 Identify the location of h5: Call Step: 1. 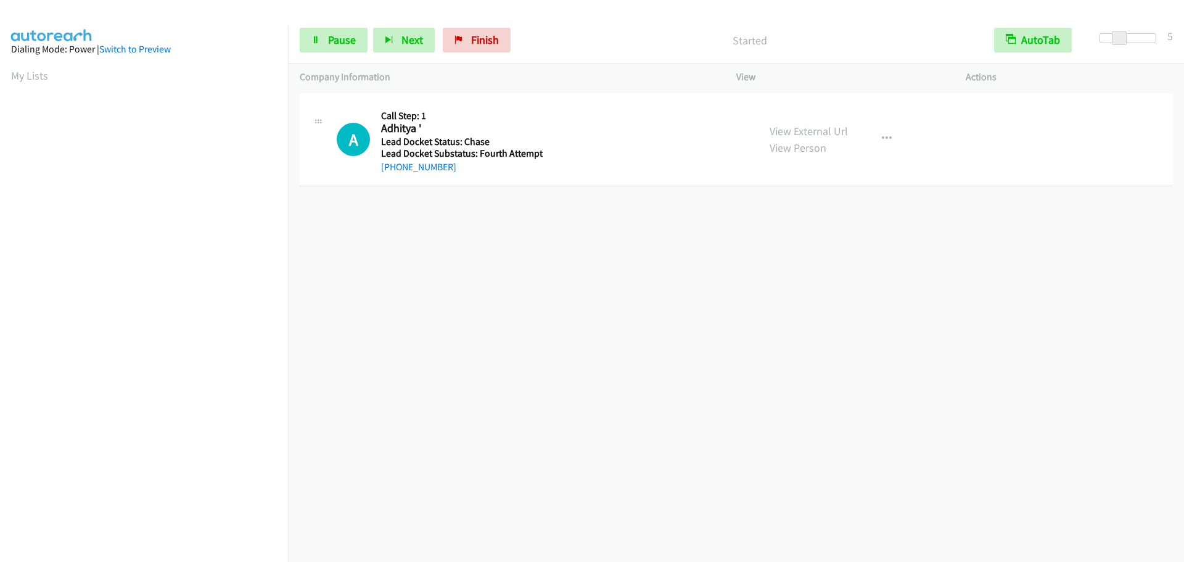
(462, 116).